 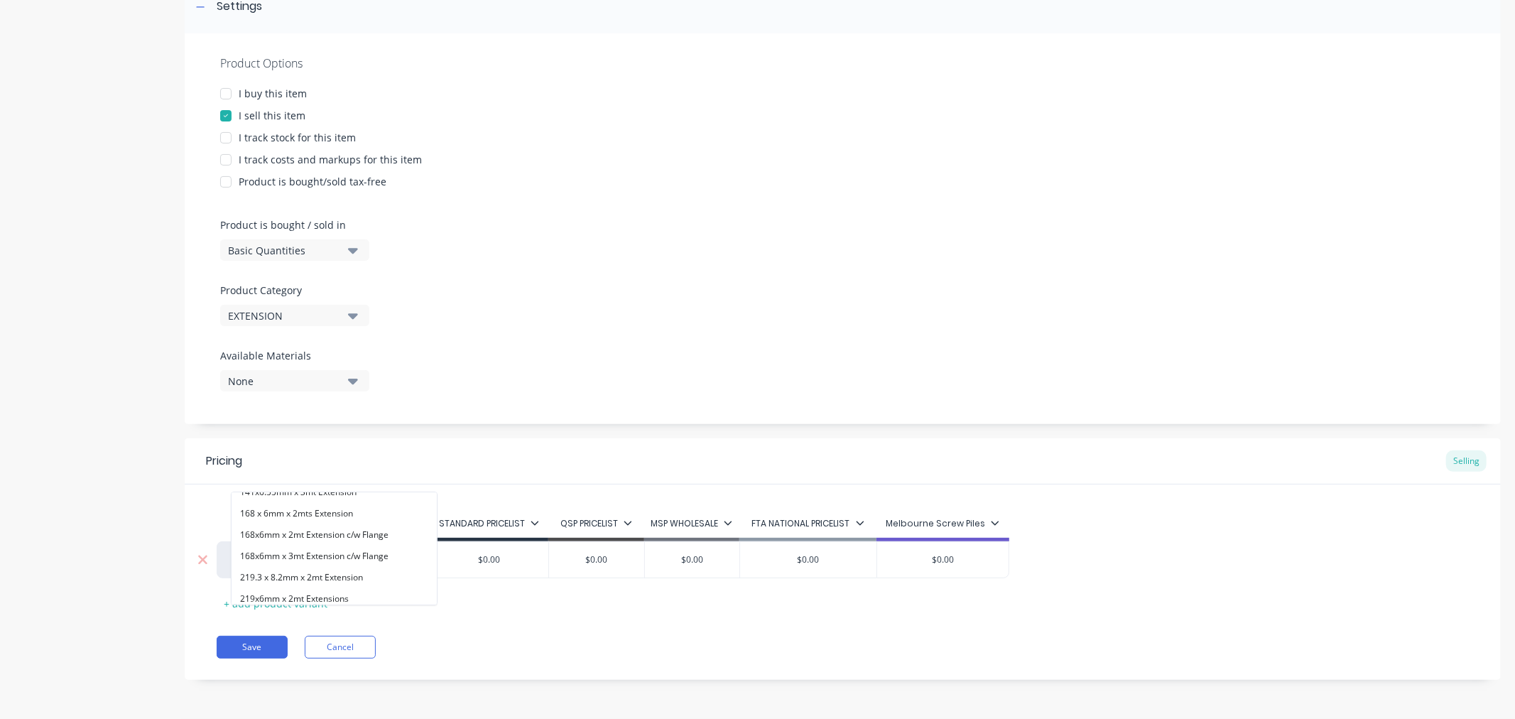 What do you see at coordinates (334, 492) in the screenshot?
I see `button: 141x6.55mm x 3mt Extension` at bounding box center [334, 492].